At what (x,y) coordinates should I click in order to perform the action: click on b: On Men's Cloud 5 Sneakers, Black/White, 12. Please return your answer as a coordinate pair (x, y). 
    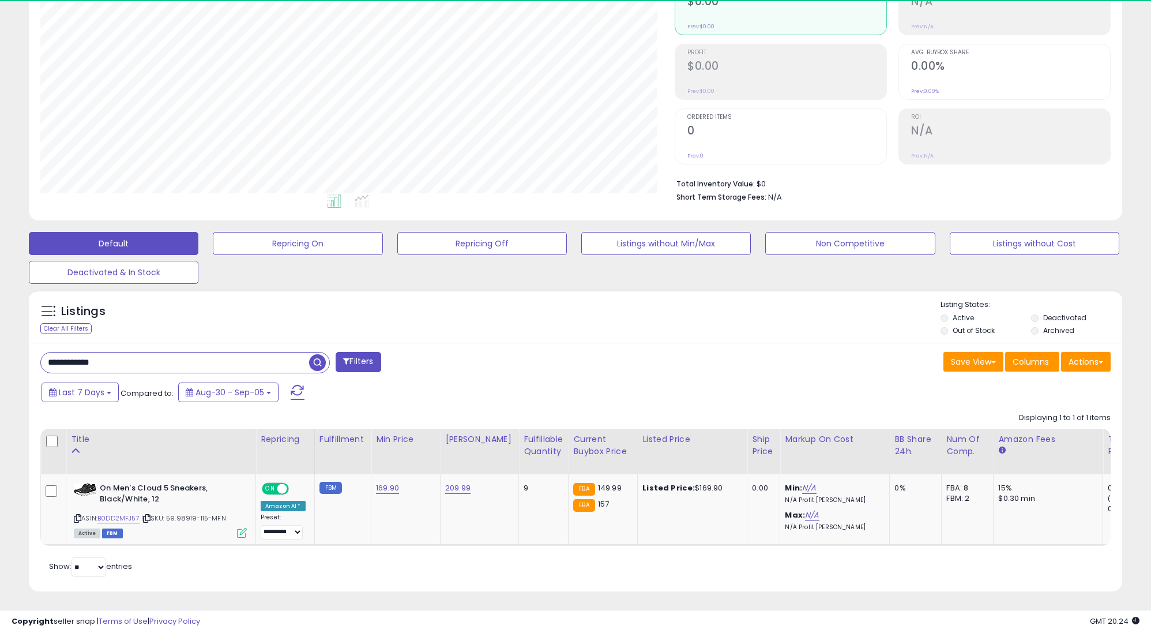
    Looking at the image, I should click on (170, 495).